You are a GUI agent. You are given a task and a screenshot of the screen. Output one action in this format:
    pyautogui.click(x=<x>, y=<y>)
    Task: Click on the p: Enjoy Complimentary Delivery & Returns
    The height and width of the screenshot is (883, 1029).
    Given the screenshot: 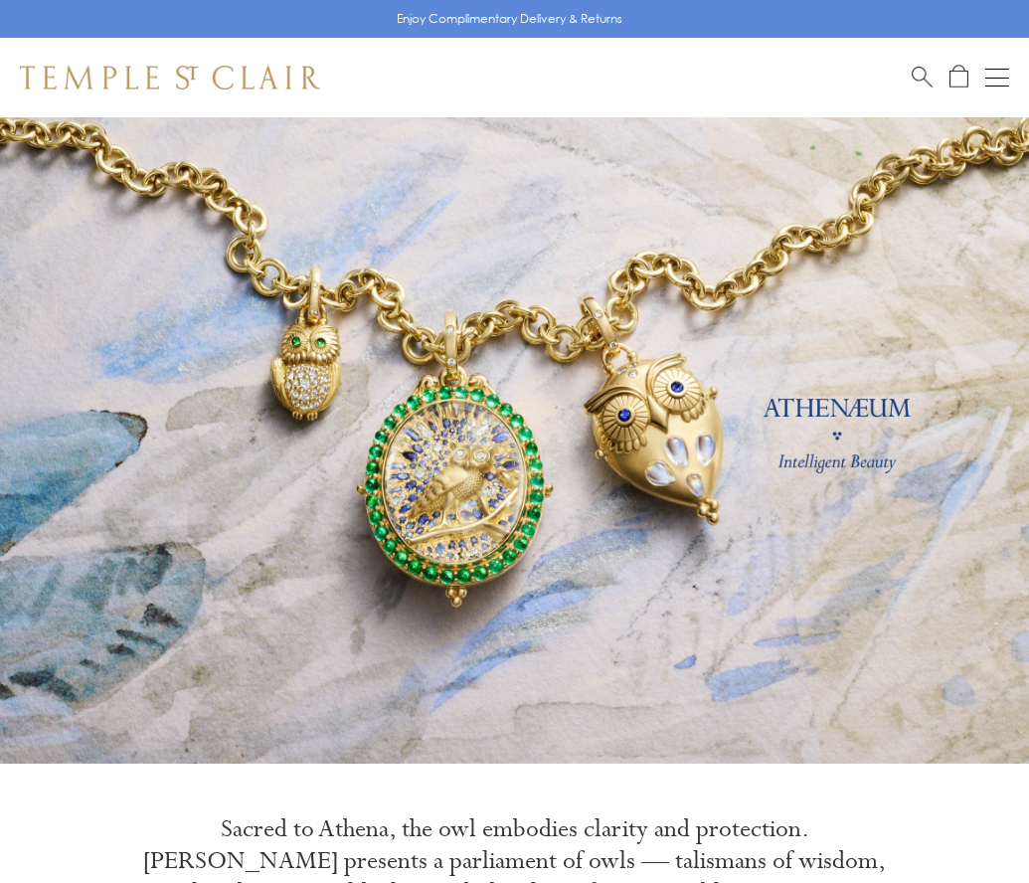 What is the action you would take?
    pyautogui.click(x=509, y=19)
    